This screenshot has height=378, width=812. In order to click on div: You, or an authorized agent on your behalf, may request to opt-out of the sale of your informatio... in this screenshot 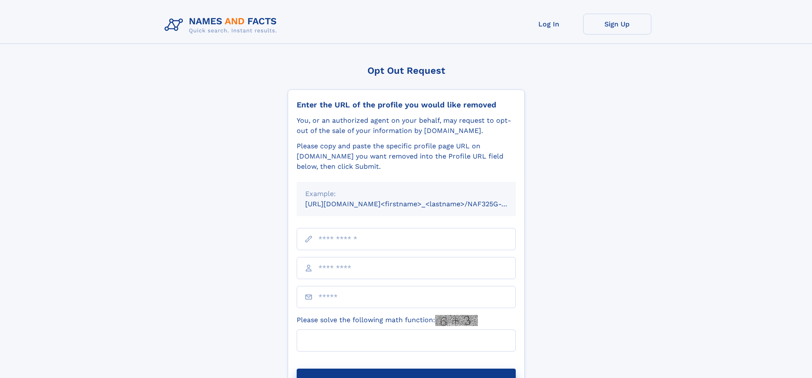, I will do `click(406, 126)`.